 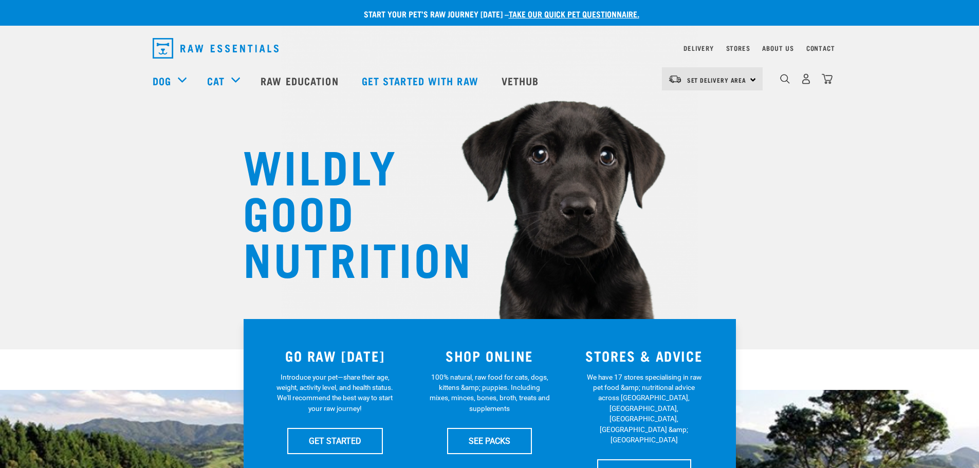 What do you see at coordinates (421, 81) in the screenshot?
I see `a: Get started with Raw` at bounding box center [421, 81].